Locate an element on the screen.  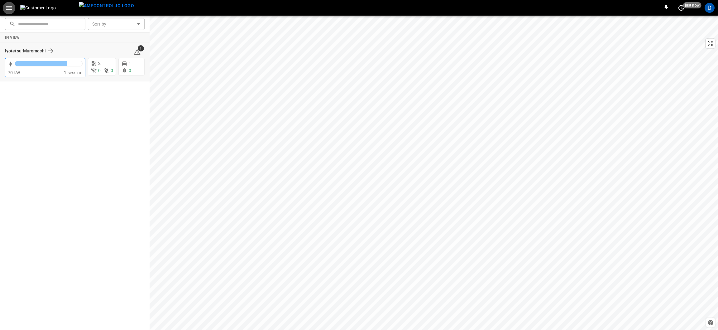
canvas: Map is located at coordinates (434, 173).